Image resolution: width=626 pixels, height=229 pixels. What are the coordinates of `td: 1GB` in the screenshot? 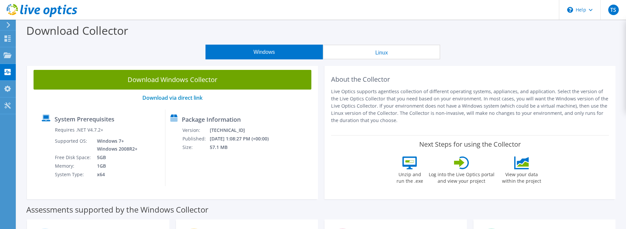 It's located at (115, 166).